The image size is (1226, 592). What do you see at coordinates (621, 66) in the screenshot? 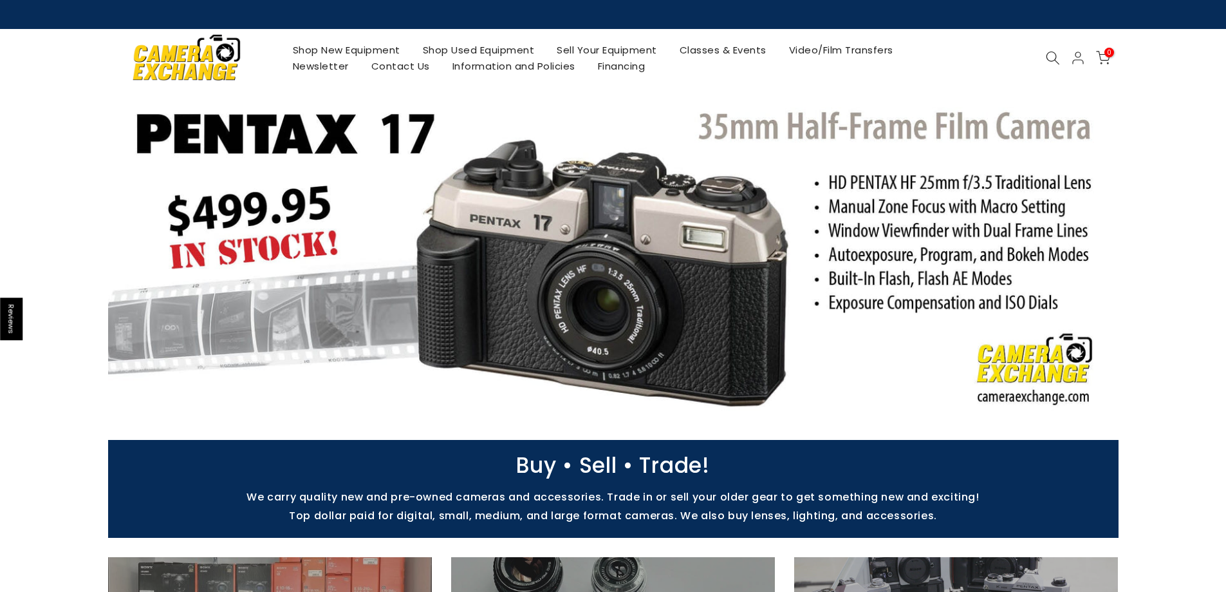
I see `a: Financing` at bounding box center [621, 66].